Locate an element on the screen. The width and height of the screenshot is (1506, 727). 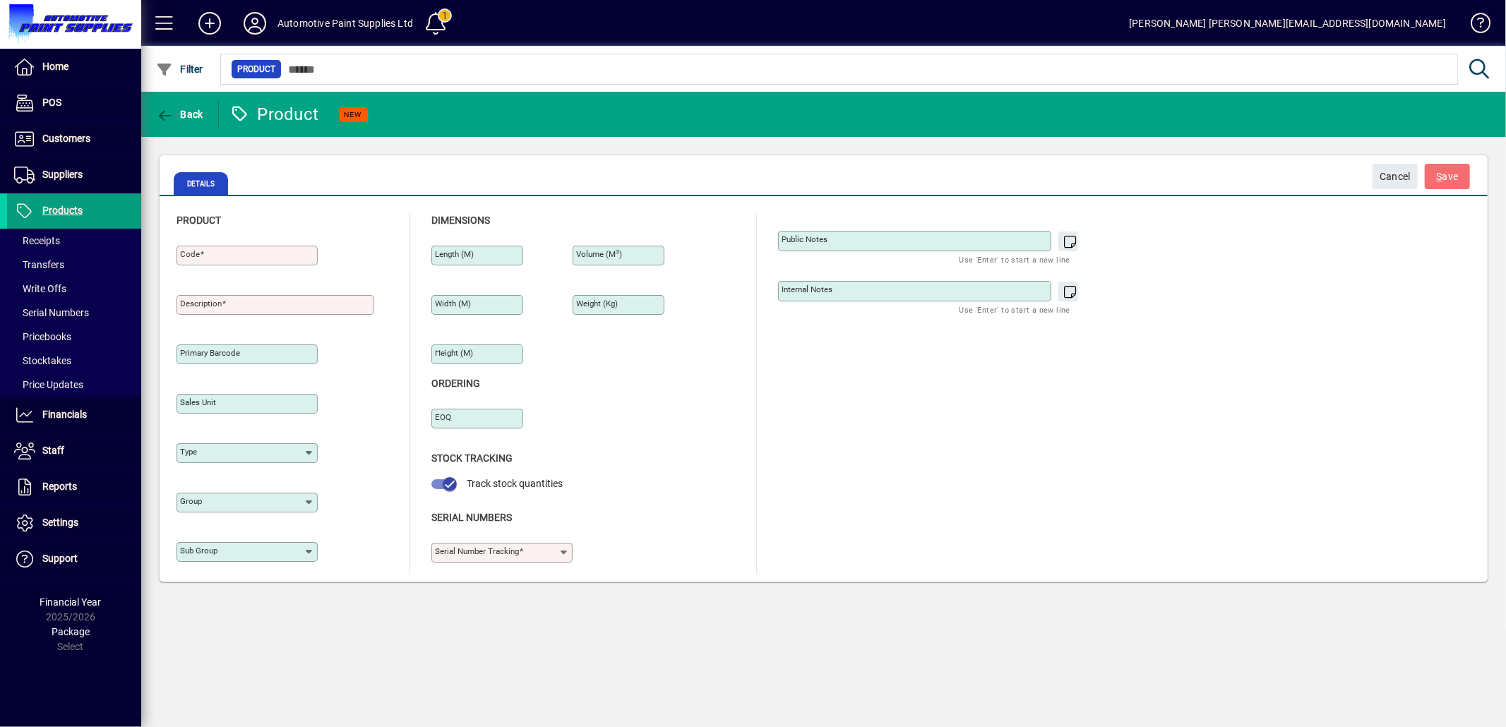
mat-label: Internal Notes is located at coordinates (807, 290).